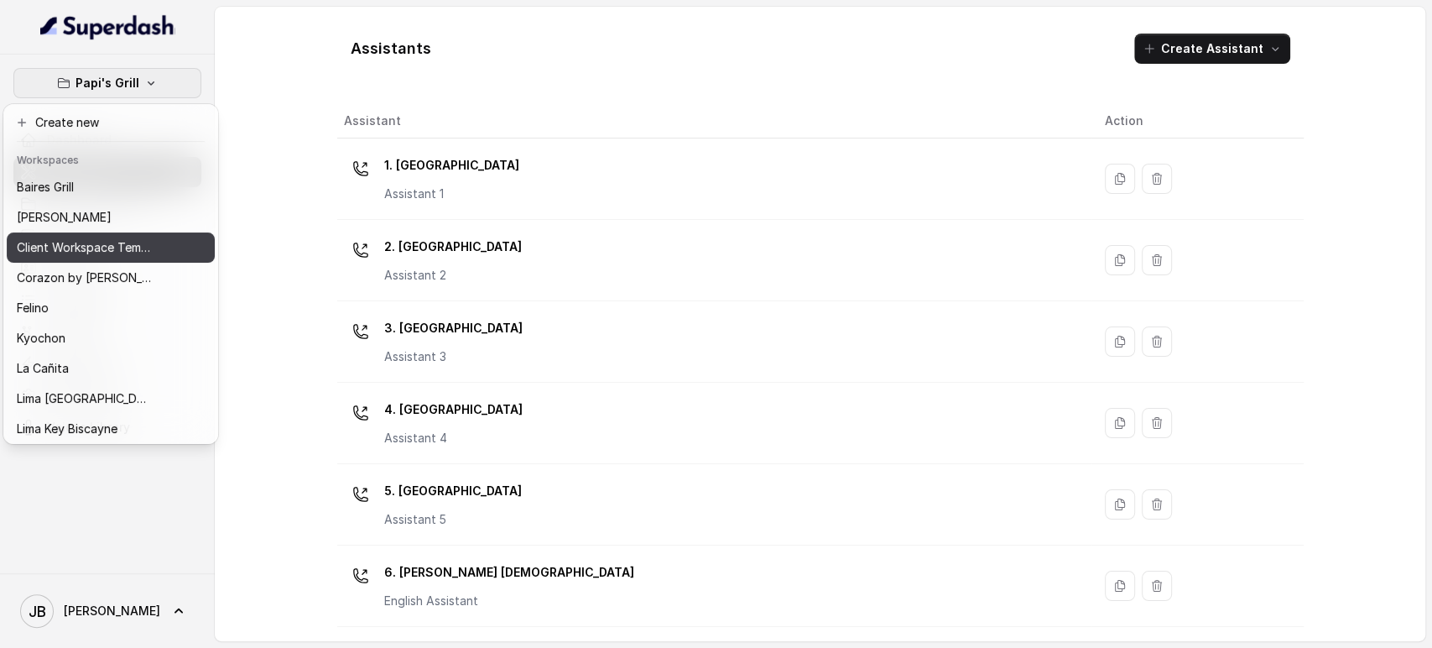 Image resolution: width=1432 pixels, height=648 pixels. I want to click on header: Workspaces, so click(111, 159).